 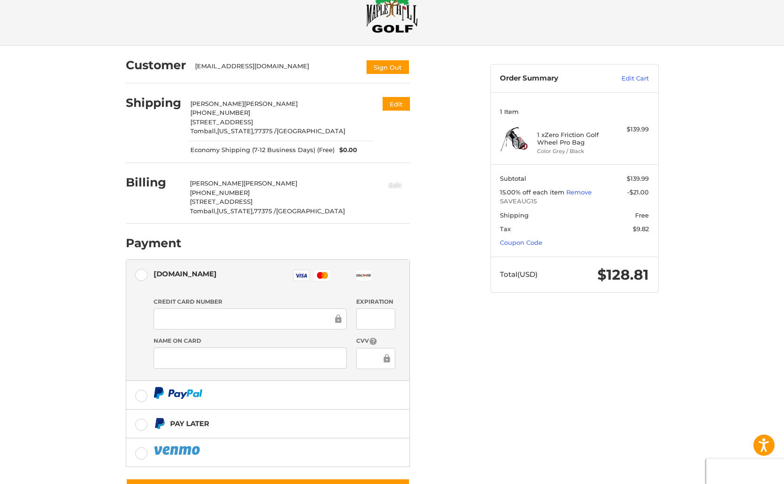 I want to click on li: Color Grey / Black, so click(x=573, y=151).